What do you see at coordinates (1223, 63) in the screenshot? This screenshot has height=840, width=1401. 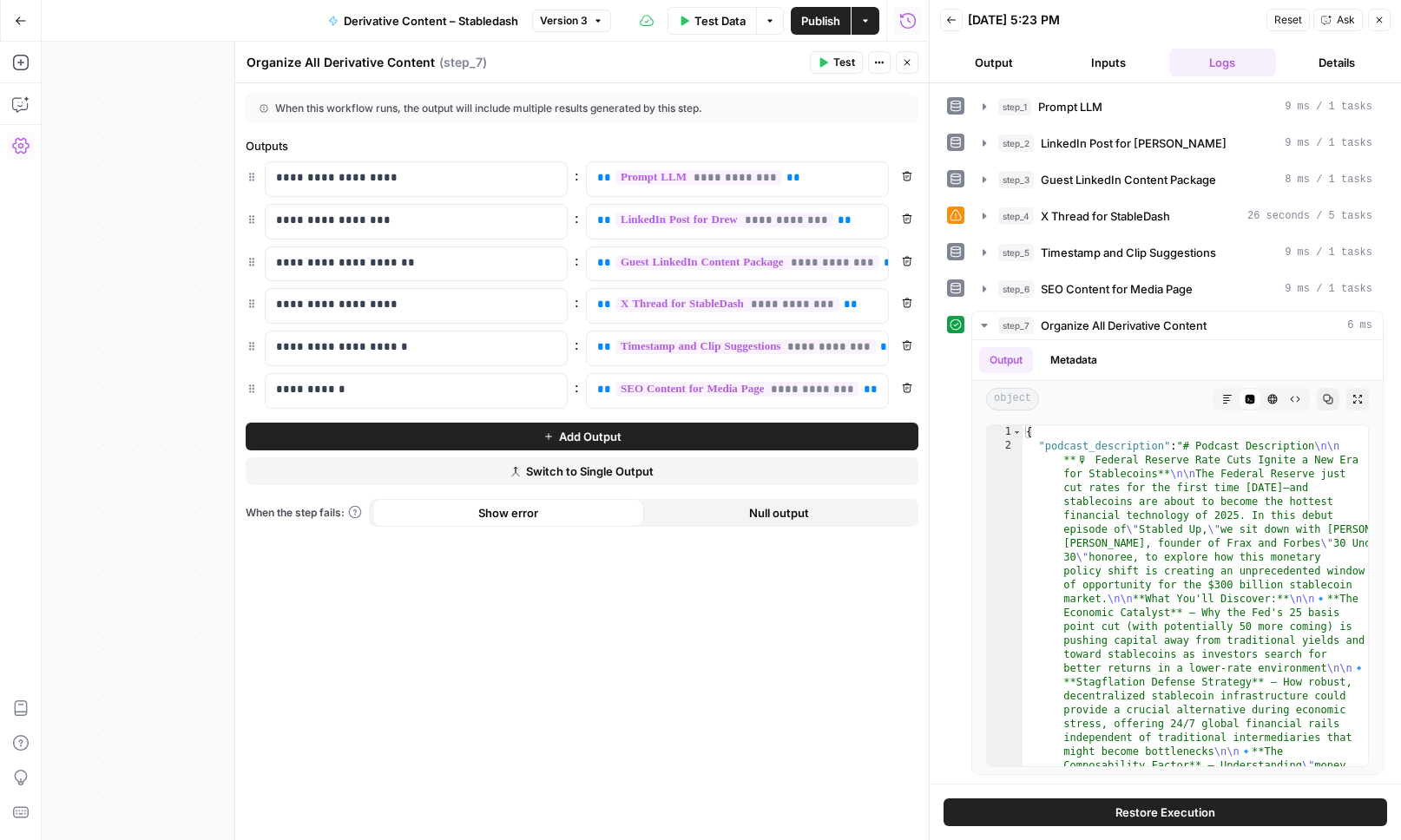 I see `button: Logs` at bounding box center [1223, 63].